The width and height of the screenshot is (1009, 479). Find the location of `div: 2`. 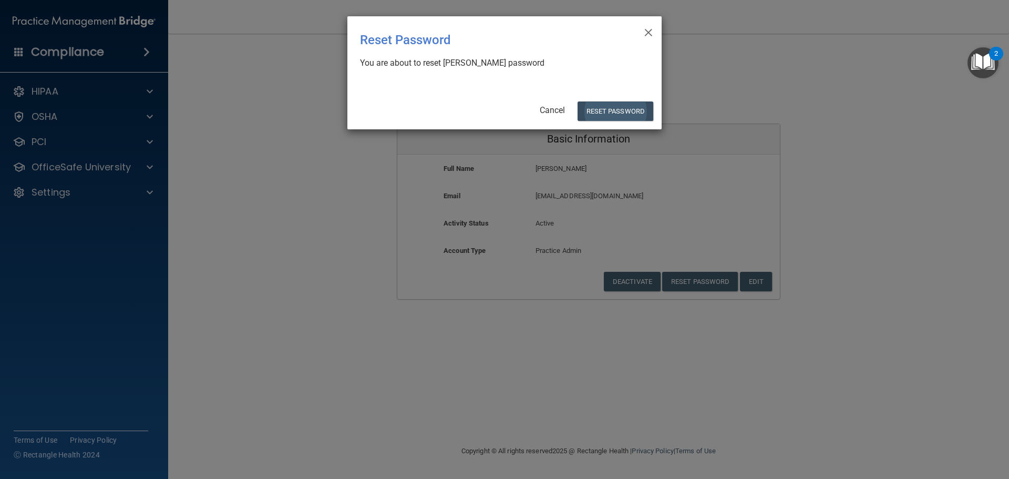

div: 2 is located at coordinates (995, 60).